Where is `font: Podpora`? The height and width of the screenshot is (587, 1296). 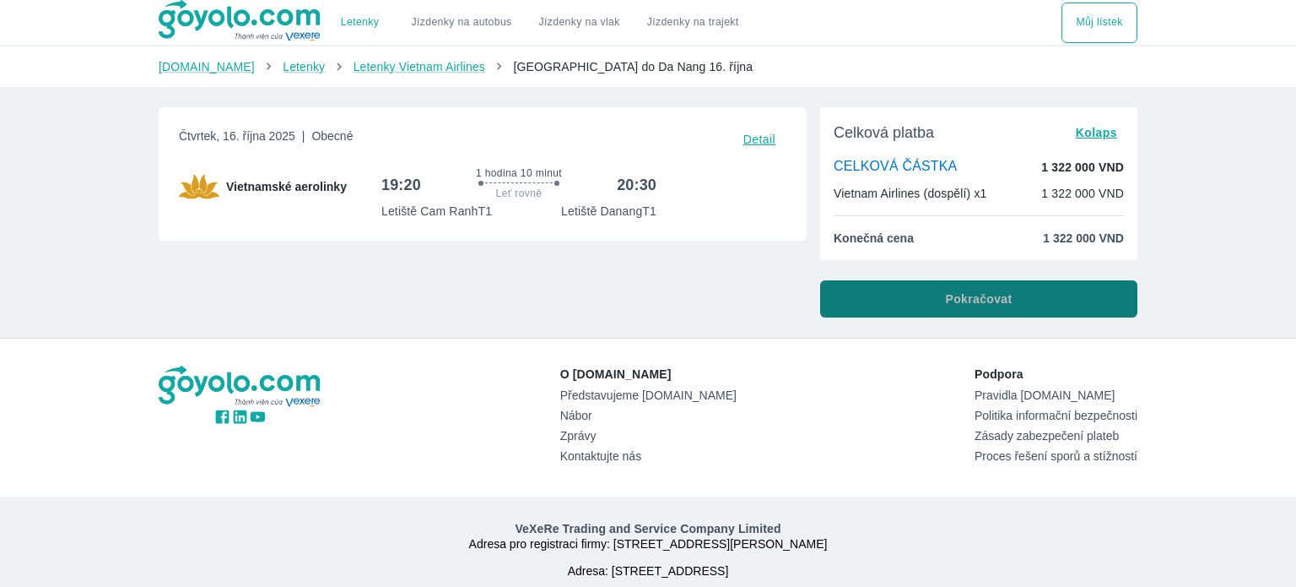 font: Podpora is located at coordinates (999, 374).